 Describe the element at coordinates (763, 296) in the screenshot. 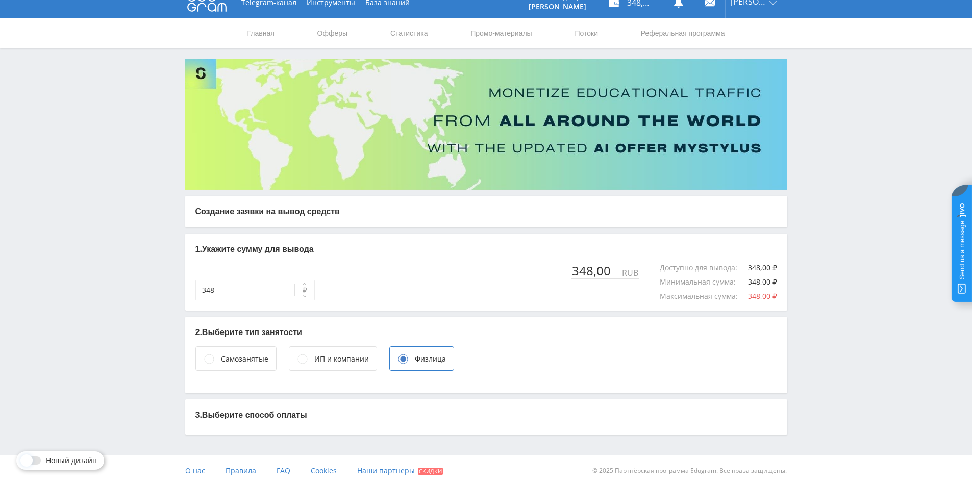

I see `span: 348,00 ₽` at that location.